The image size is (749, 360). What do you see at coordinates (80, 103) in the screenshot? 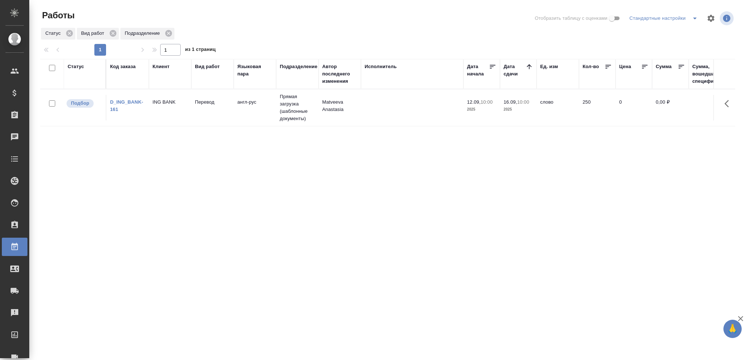
I see `p: Подбор` at bounding box center [80, 103].